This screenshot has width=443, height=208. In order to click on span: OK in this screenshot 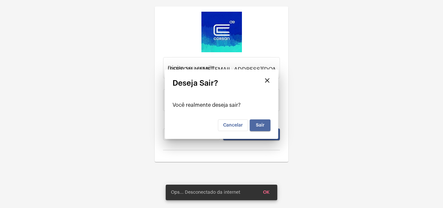, I will do `click(266, 192)`.